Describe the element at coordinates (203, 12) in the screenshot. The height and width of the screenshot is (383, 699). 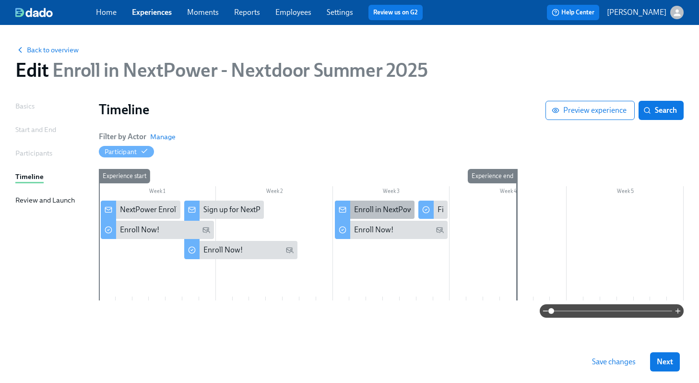
I see `a: Moments` at that location.